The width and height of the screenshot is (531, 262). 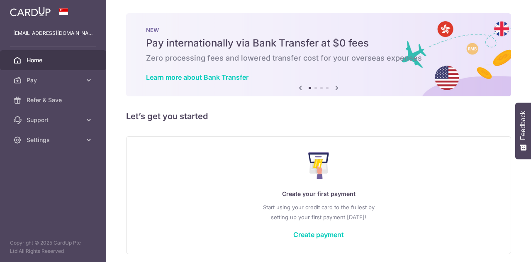 What do you see at coordinates (54, 60) in the screenshot?
I see `span: Home` at bounding box center [54, 60].